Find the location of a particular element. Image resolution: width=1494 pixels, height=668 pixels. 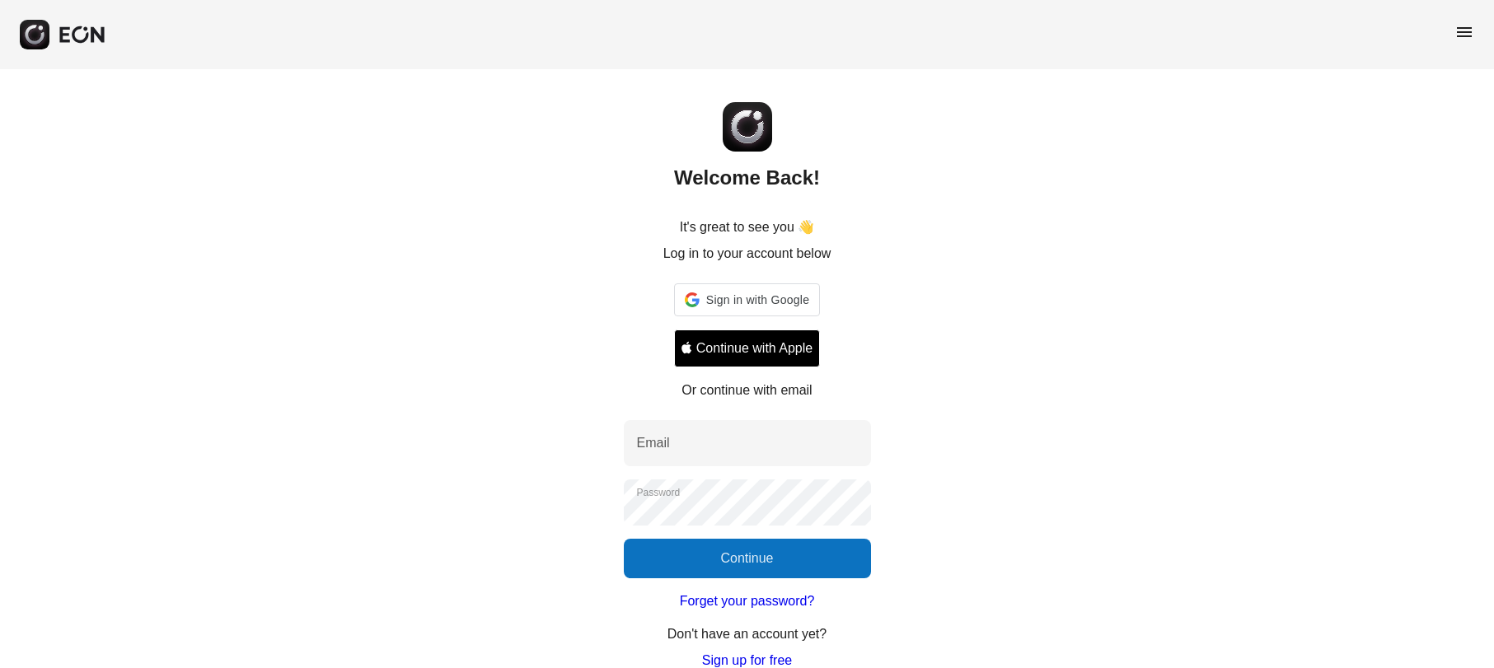

p: Or continue with email is located at coordinates (747, 391).